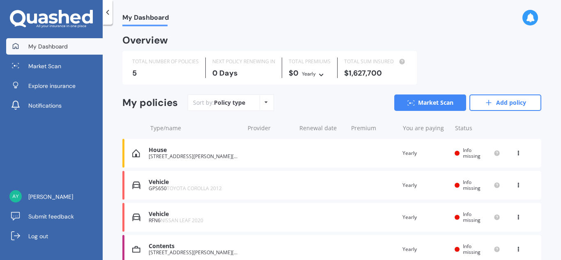 This screenshot has height=260, width=561. What do you see at coordinates (244, 73) in the screenshot?
I see `div: 0 Days` at bounding box center [244, 73].